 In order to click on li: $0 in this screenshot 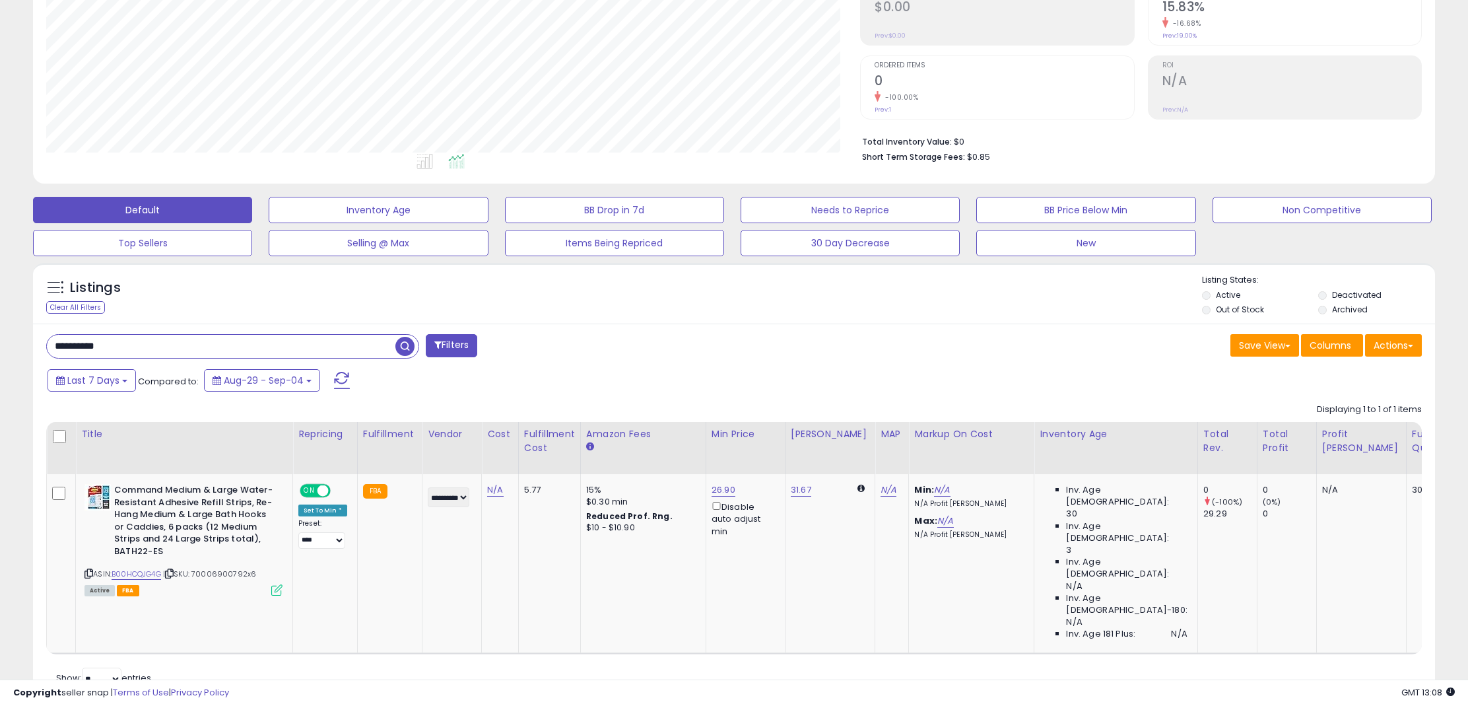, I will do `click(1137, 141)`.